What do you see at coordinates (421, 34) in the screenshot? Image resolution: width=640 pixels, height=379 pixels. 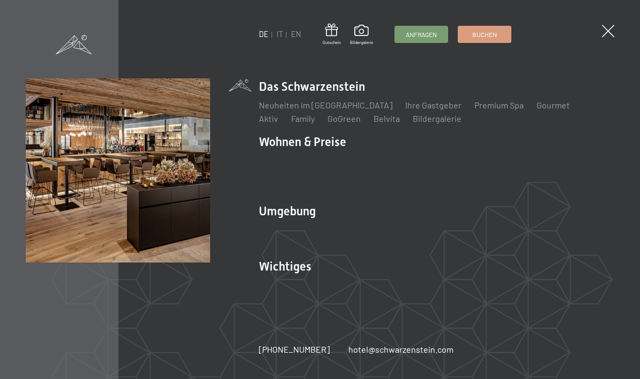 I see `span: Anfragen` at bounding box center [421, 34].